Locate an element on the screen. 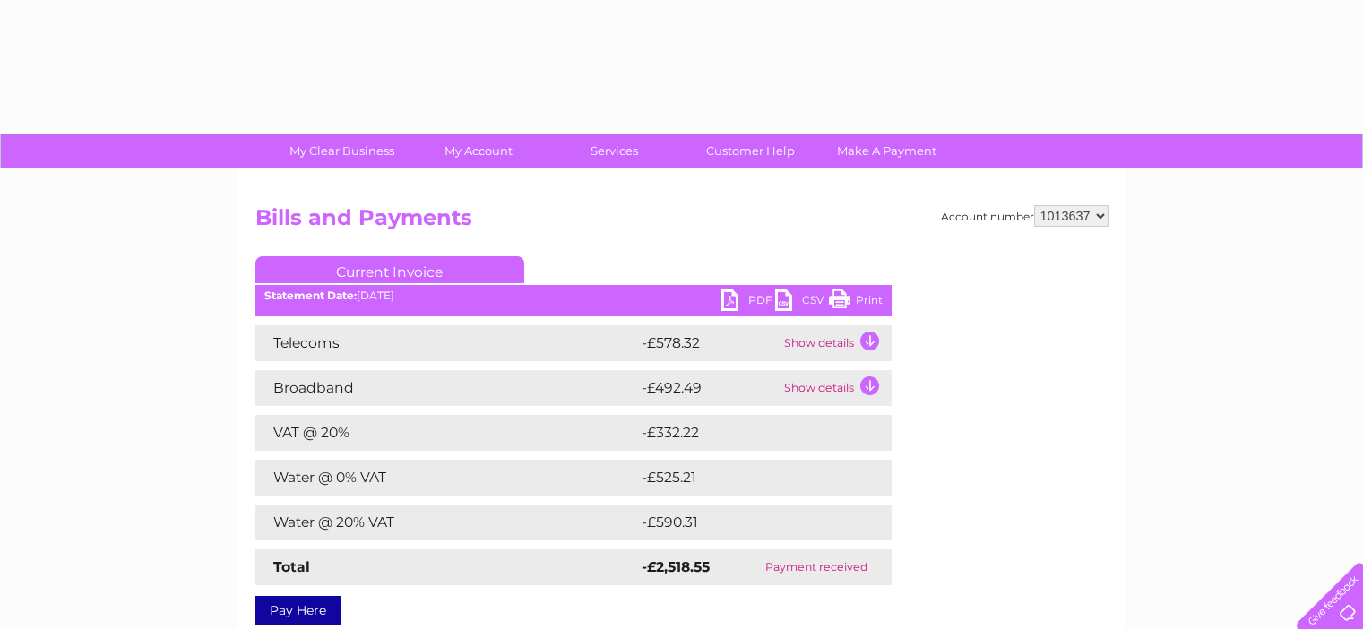 This screenshot has width=1363, height=630. td: -£590.31 is located at coordinates (749, 522).